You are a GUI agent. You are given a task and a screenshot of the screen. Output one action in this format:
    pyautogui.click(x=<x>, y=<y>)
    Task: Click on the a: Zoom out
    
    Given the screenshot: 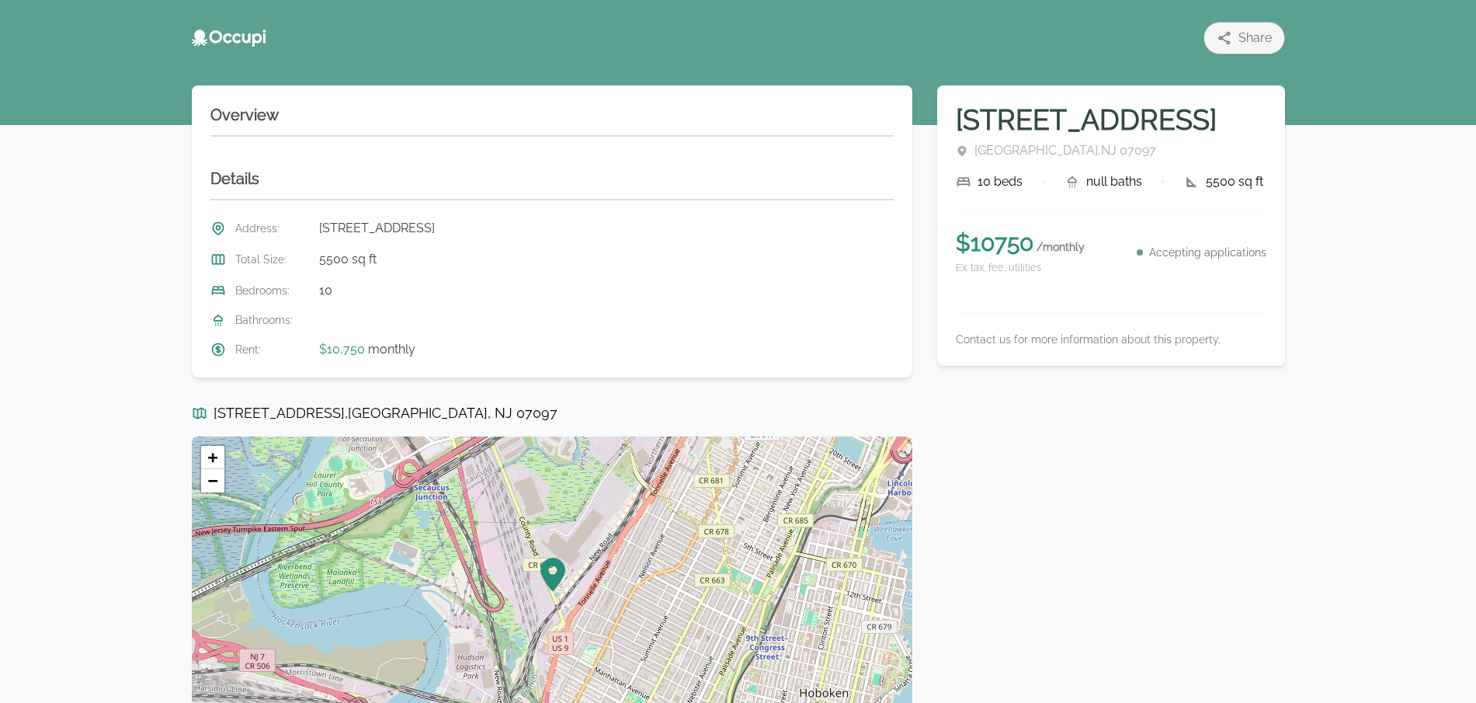 What is the action you would take?
    pyautogui.click(x=213, y=480)
    